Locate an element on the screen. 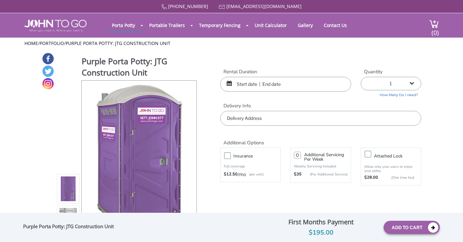 This screenshot has width=463, height=242. h3: Insurance is located at coordinates (259, 156).